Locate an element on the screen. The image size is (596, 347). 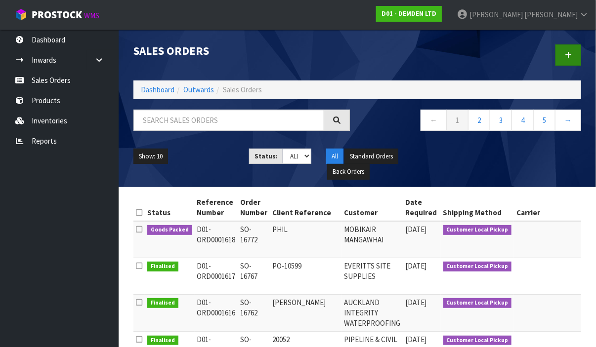
a: Dashboard is located at coordinates (158, 89).